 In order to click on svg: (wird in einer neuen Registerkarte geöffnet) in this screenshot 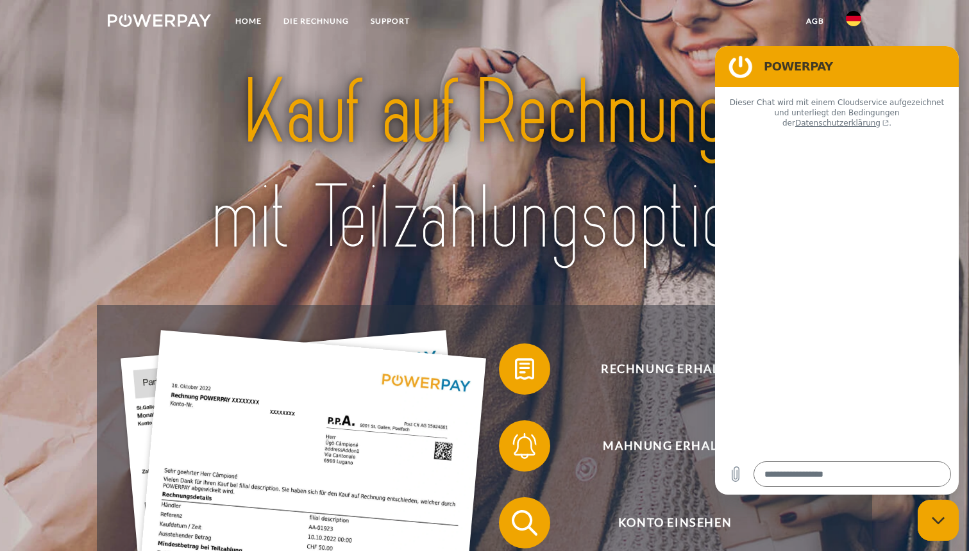, I will do `click(169, 77)`.